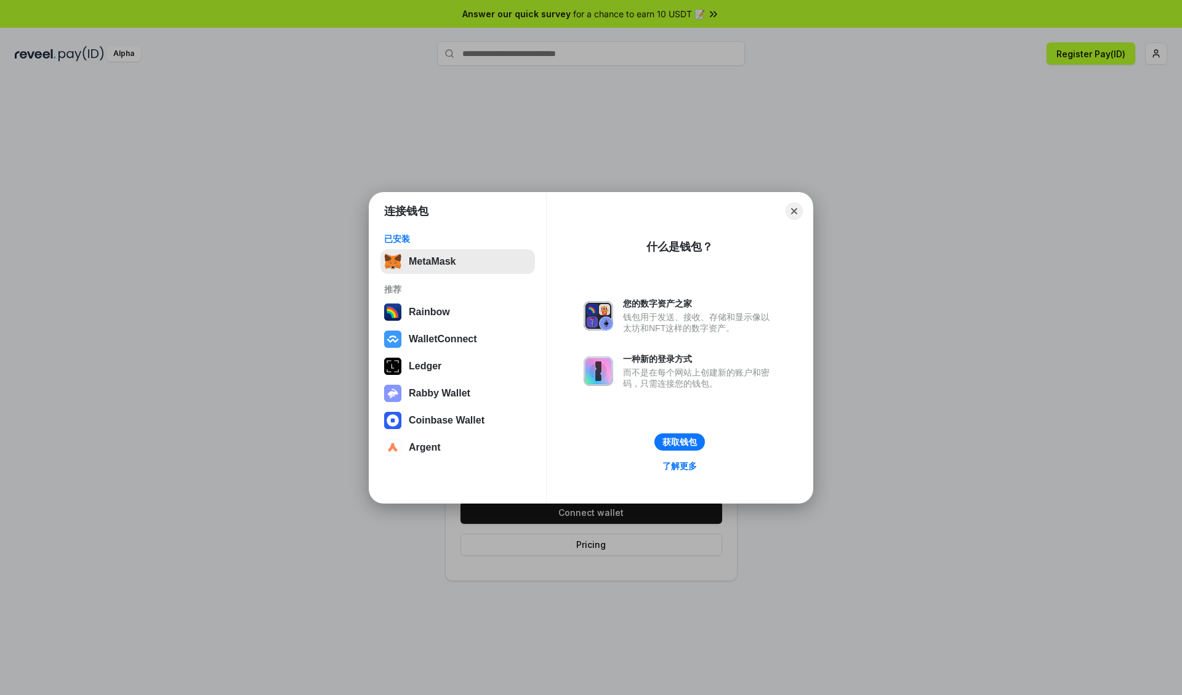 The width and height of the screenshot is (1182, 695). Describe the element at coordinates (699, 359) in the screenshot. I see `div: 一种新的登录方式` at that location.